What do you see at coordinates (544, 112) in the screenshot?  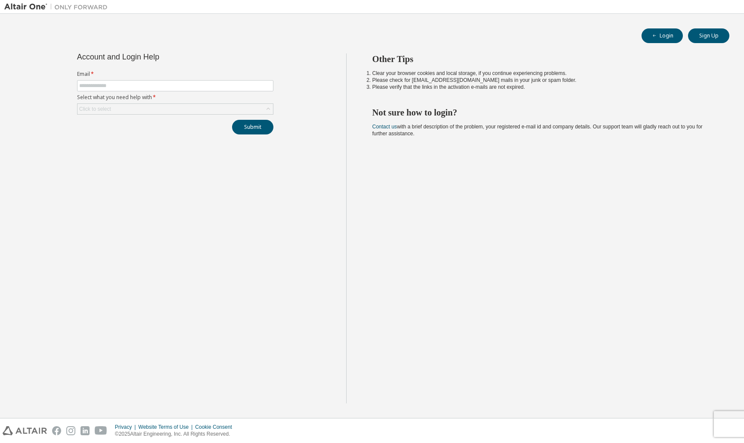 I see `h2: Not sure how to login?` at bounding box center [544, 112].